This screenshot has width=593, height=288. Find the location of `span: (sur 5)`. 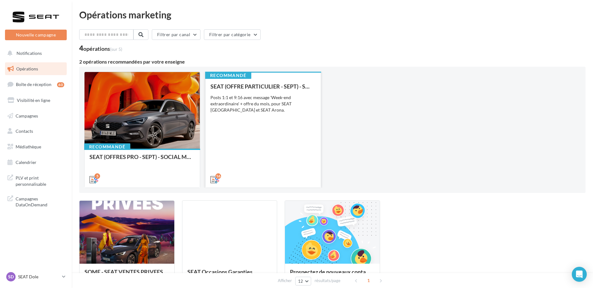

span: (sur 5) is located at coordinates (116, 49).